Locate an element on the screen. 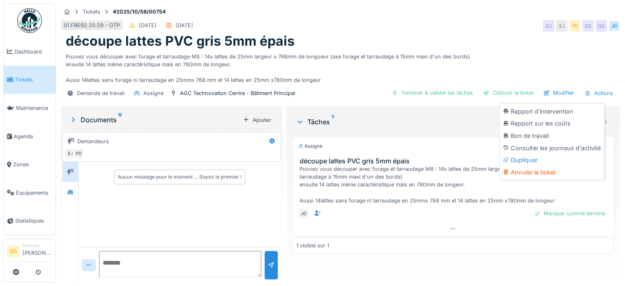  div: 01.FBE92.20.59 - OTP is located at coordinates (92, 25).